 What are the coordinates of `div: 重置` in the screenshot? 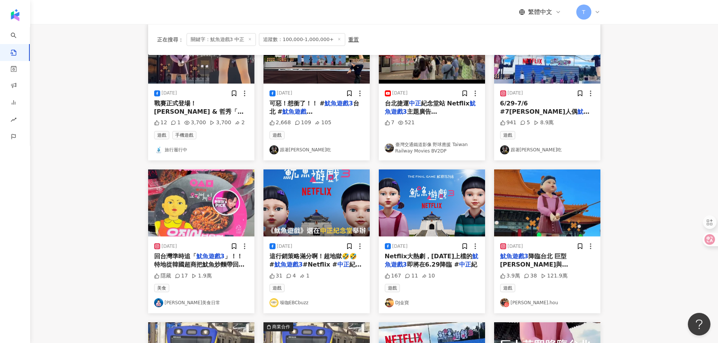 It's located at (354, 40).